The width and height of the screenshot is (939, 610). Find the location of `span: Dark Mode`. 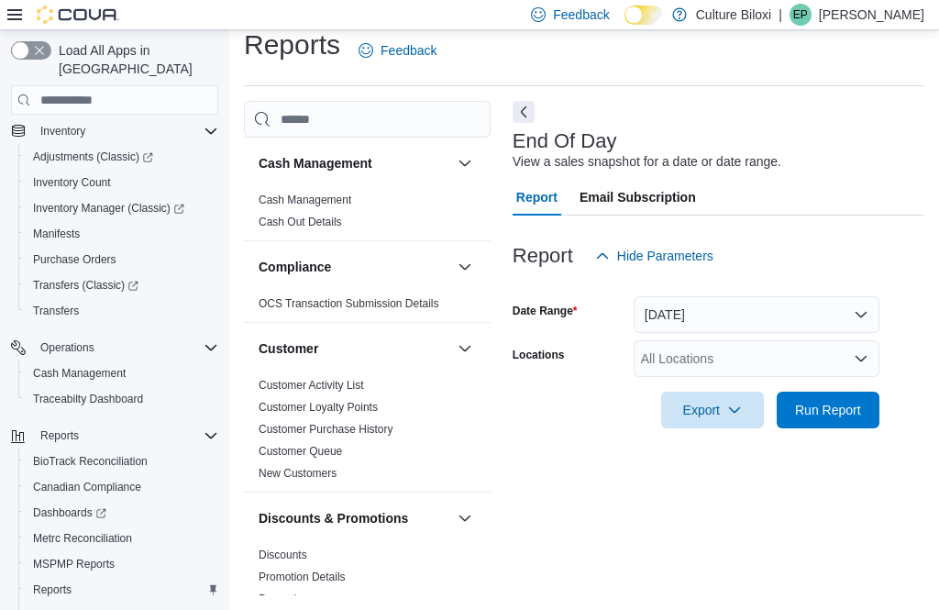

span: Dark Mode is located at coordinates (624, 25).